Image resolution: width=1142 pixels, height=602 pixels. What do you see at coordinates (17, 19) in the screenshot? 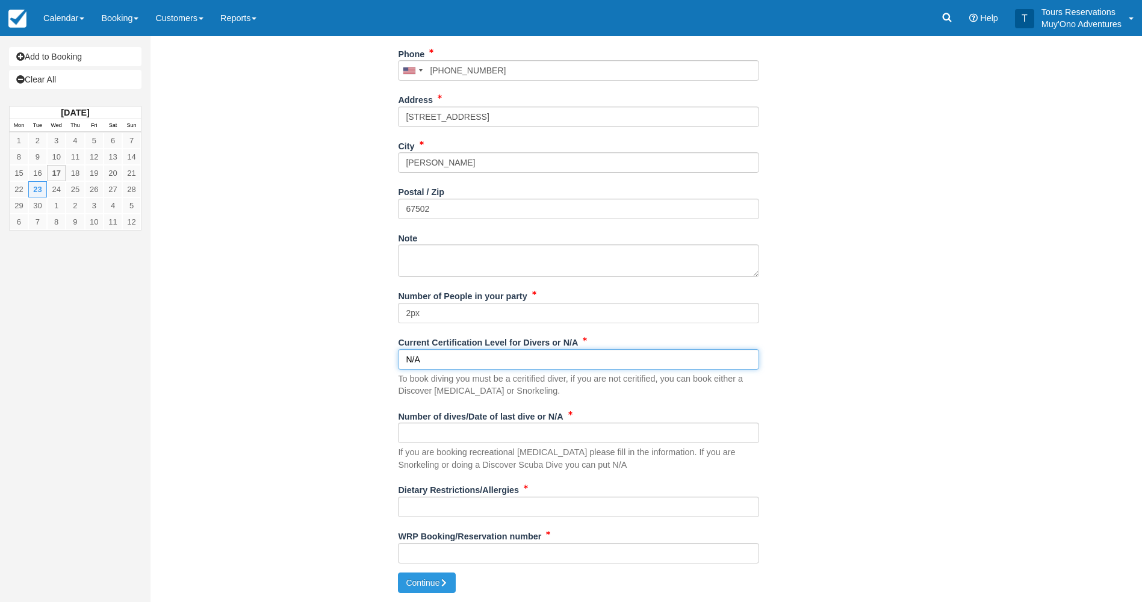
I see `img: checkfront-main-nav-mini-logo.png` at bounding box center [17, 19].